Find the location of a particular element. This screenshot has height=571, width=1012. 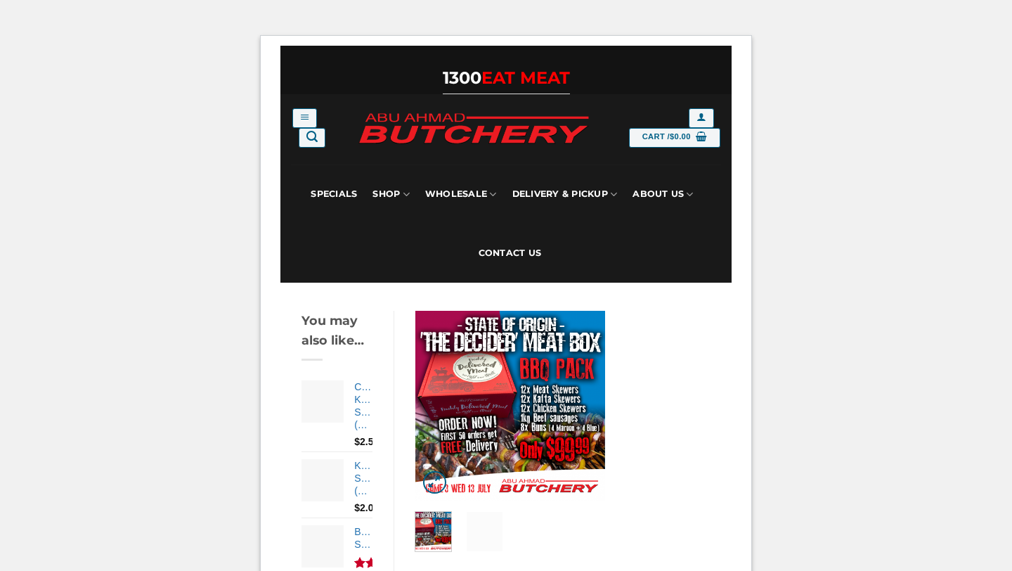

bdi: 2.50 is located at coordinates (366, 441).